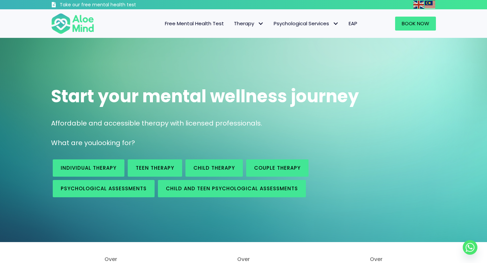  What do you see at coordinates (419, 4) in the screenshot?
I see `a: English` at bounding box center [419, 4].